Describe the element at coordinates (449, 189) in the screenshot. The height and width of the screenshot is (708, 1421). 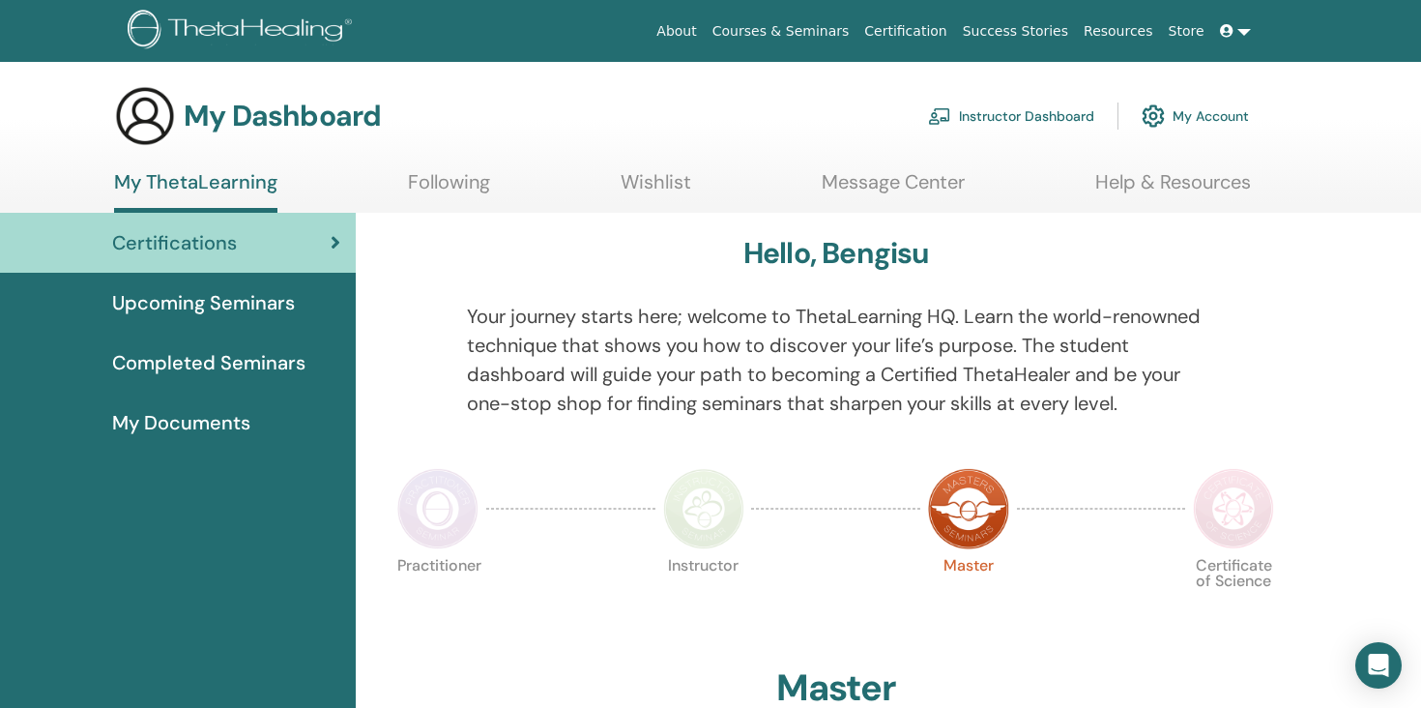
I see `a: Following` at that location.